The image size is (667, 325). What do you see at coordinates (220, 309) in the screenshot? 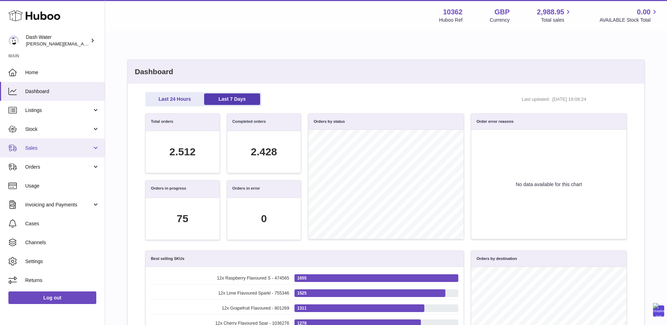
I see `span: 12x Grapefruit Flavoured - 801269` at bounding box center [220, 309].